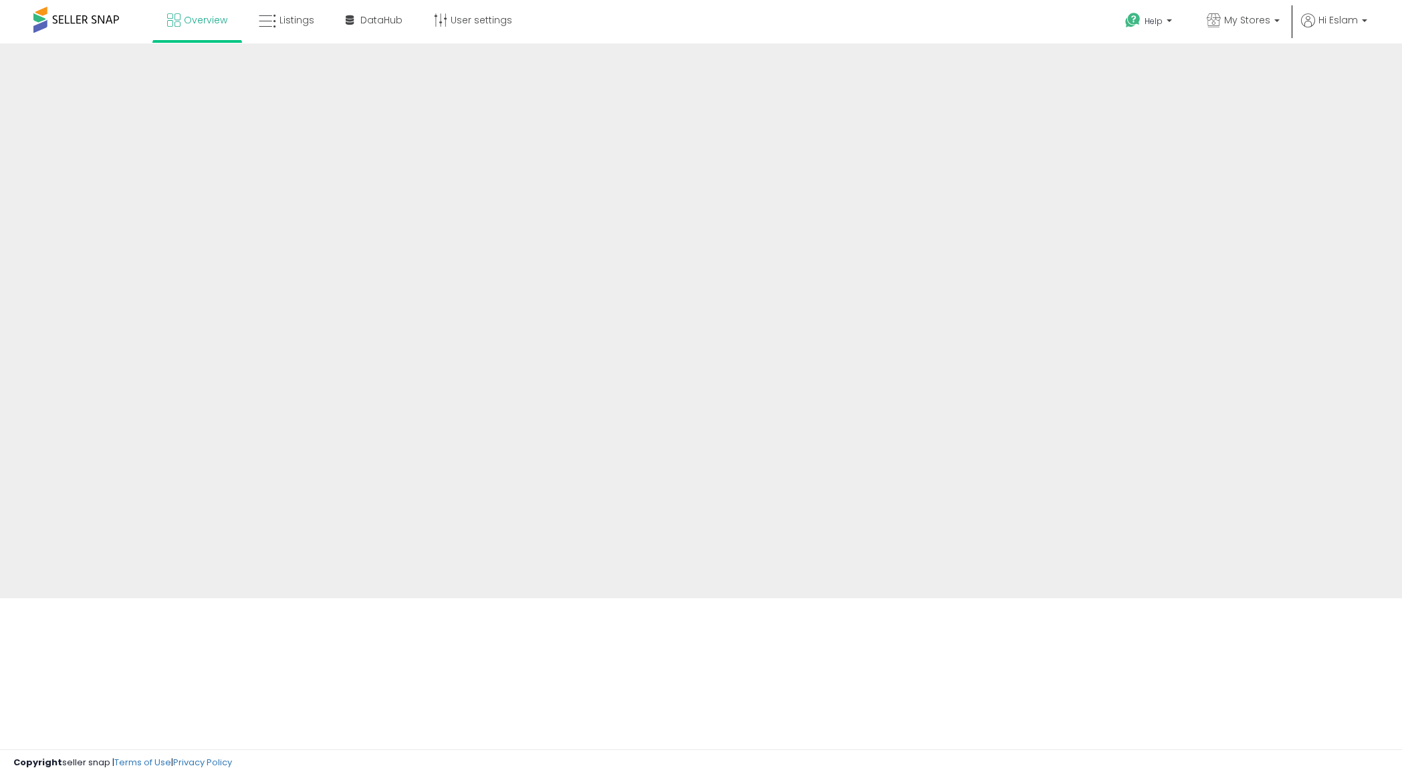 Image resolution: width=1402 pixels, height=776 pixels. Describe the element at coordinates (1150, 23) in the screenshot. I see `a: Help` at that location.